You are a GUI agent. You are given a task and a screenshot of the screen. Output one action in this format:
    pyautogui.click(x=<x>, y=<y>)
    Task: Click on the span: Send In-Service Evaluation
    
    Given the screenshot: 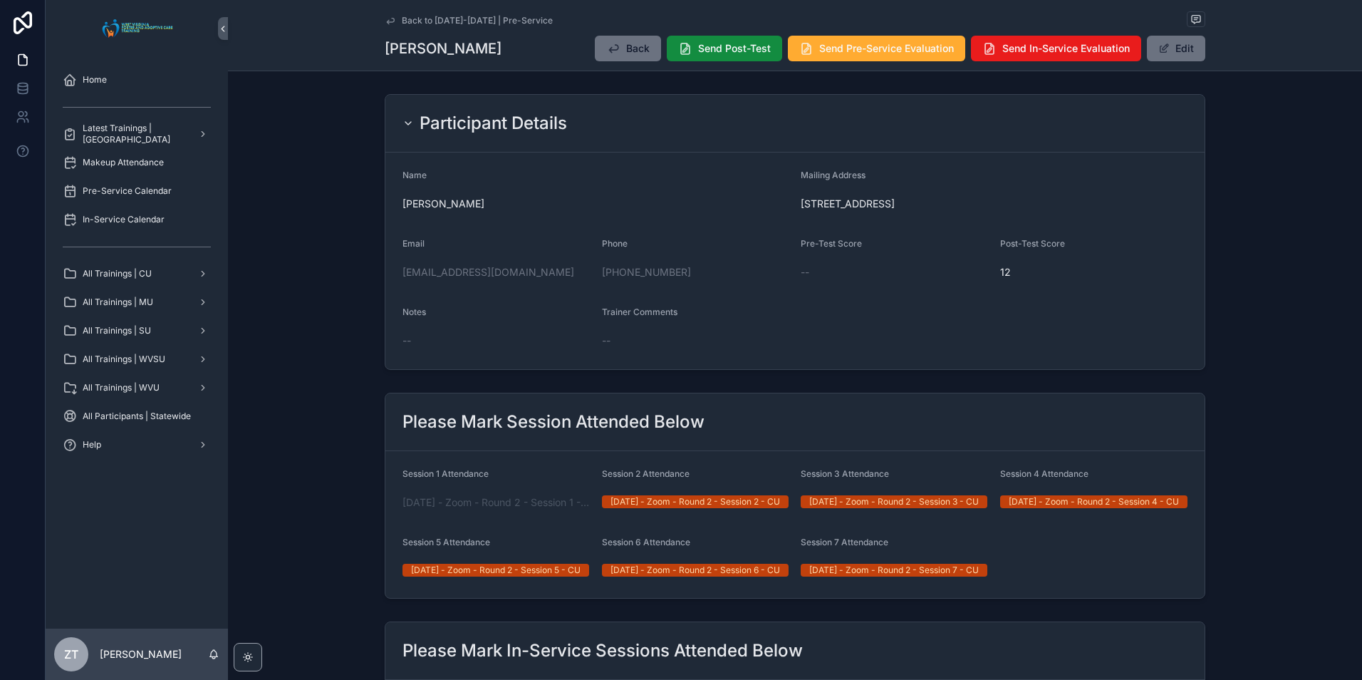 What is the action you would take?
    pyautogui.click(x=1066, y=48)
    